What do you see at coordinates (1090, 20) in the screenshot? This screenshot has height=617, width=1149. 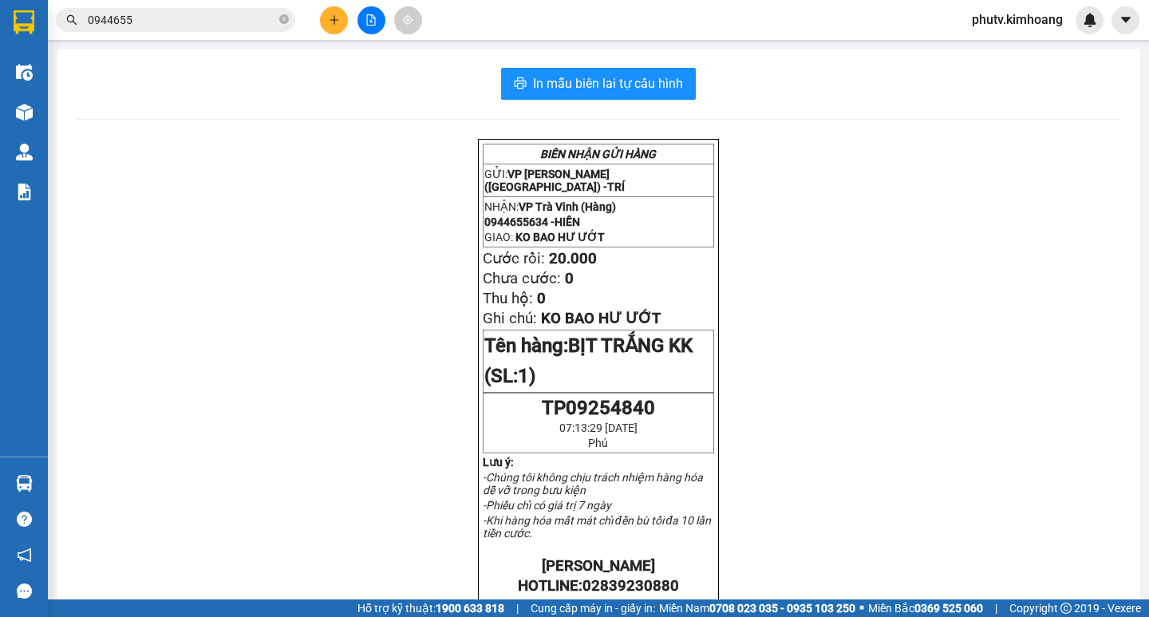 I see `img: icon-new-feature` at bounding box center [1090, 20].